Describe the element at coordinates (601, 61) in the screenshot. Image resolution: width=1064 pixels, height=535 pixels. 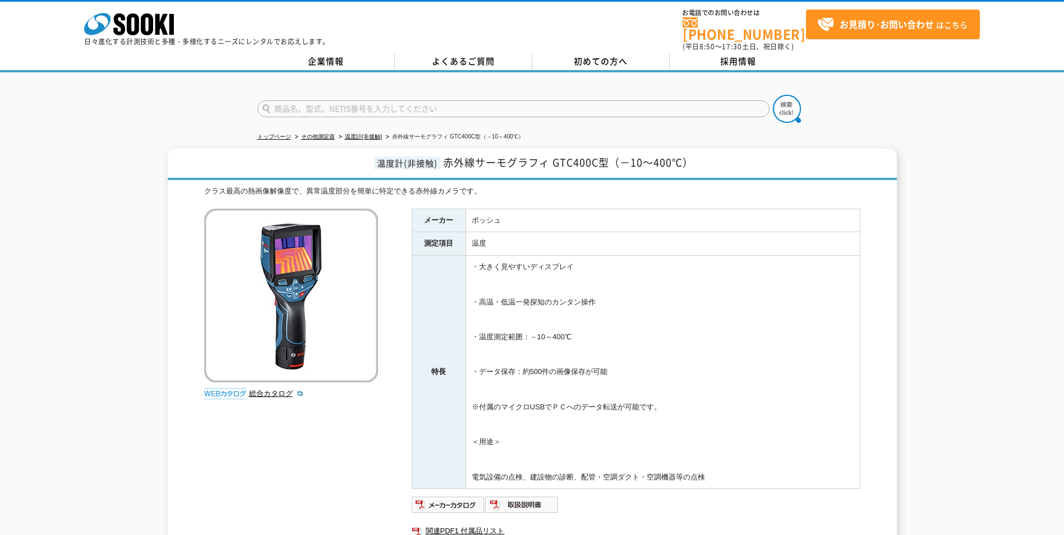
I see `span: 初めての方へ` at that location.